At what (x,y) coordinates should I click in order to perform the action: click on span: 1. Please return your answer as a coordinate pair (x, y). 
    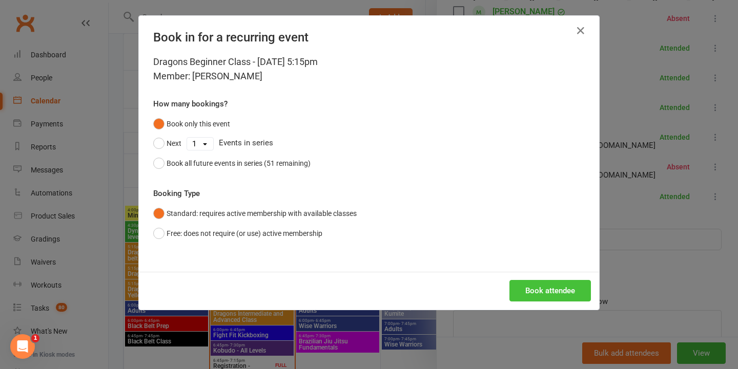
    Looking at the image, I should click on (35, 339).